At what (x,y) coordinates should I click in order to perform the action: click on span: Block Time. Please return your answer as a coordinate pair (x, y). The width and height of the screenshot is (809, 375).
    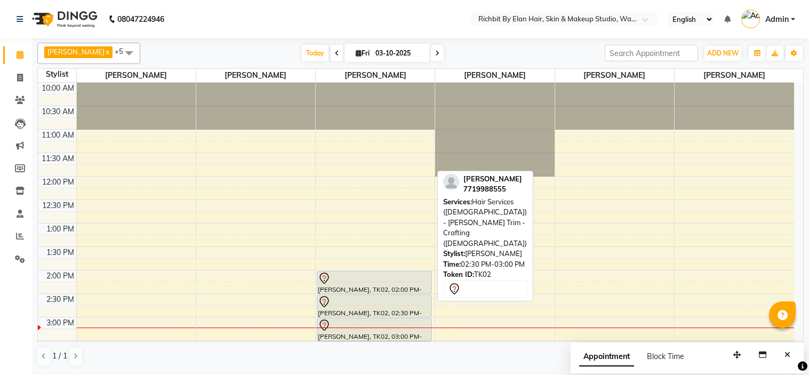
    Looking at the image, I should click on (665, 356).